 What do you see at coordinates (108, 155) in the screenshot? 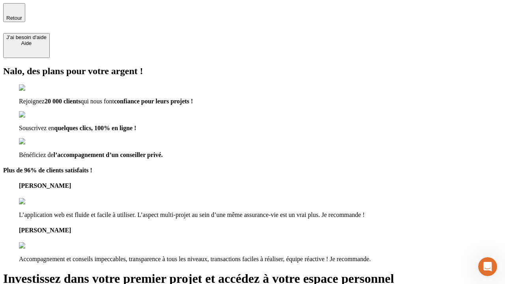
I see `span: l’accompagnement d’un conseiller privé.` at bounding box center [108, 155].